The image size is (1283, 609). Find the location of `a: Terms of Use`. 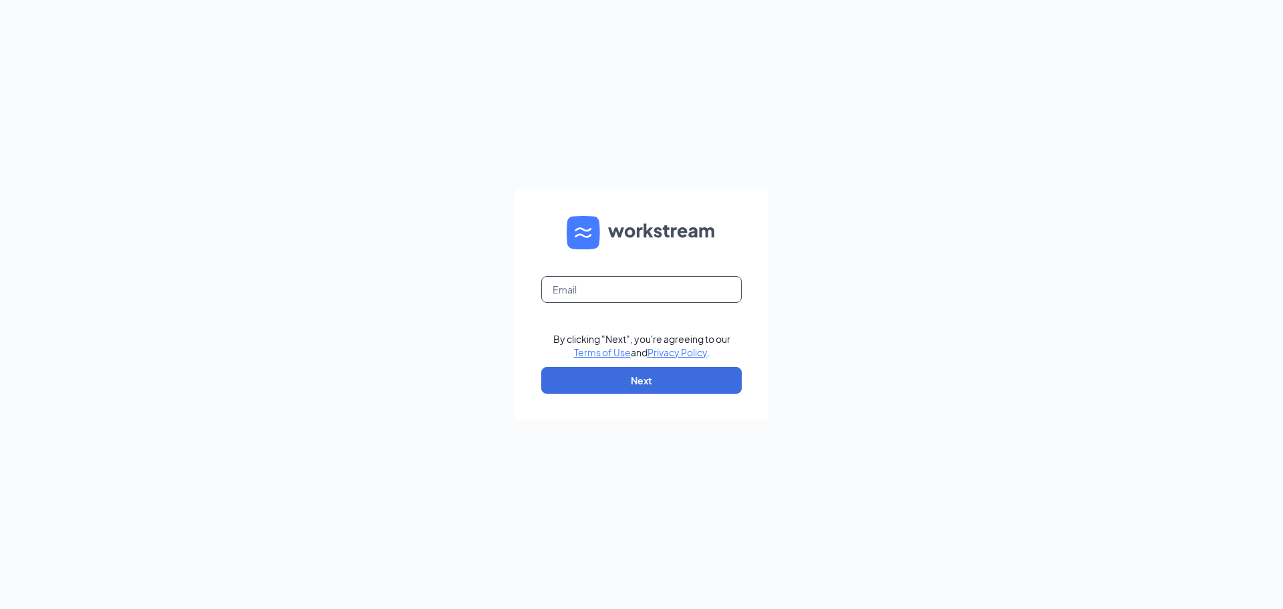

a: Terms of Use is located at coordinates (602, 352).